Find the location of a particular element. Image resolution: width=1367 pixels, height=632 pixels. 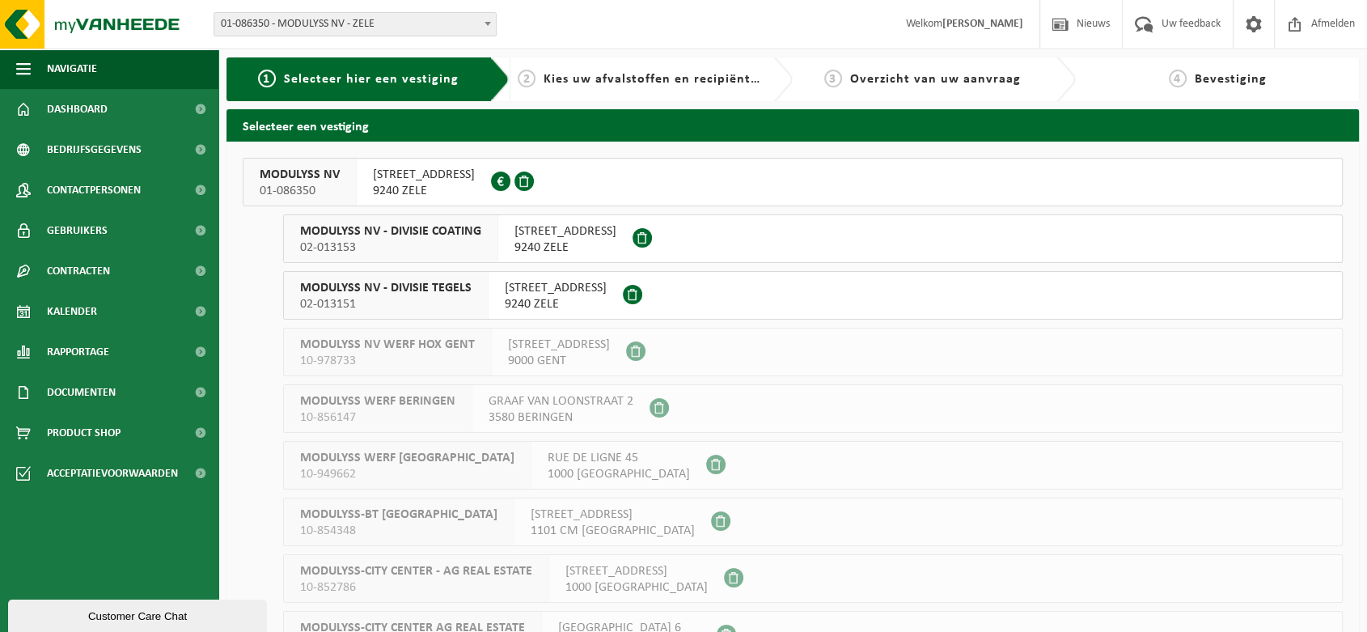

span: MODULYSS NV - DIVISIE COATING is located at coordinates (391, 231).